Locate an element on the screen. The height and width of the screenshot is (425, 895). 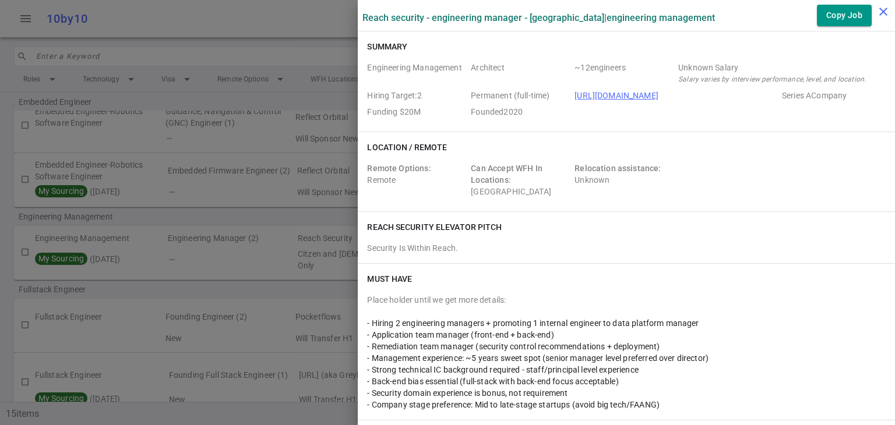
span: Hiring Target is located at coordinates (416, 96).